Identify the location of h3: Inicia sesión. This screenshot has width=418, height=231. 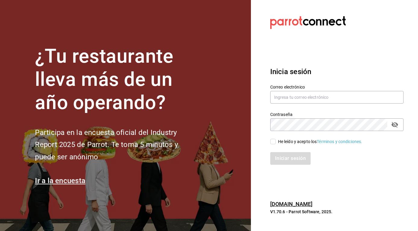
(337, 72).